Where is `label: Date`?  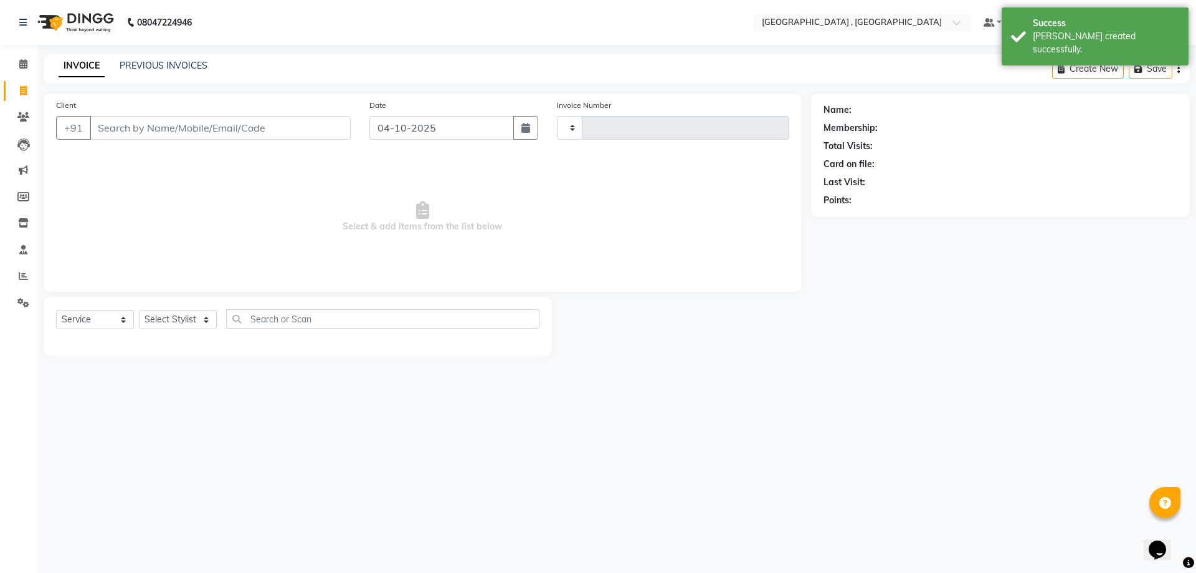 label: Date is located at coordinates (378, 105).